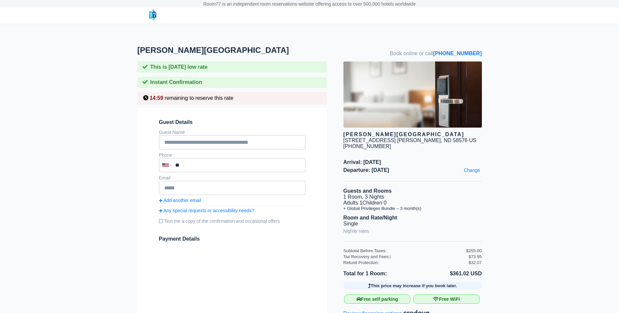 This screenshot has width=619, height=313. I want to click on span: Payment Details, so click(179, 239).